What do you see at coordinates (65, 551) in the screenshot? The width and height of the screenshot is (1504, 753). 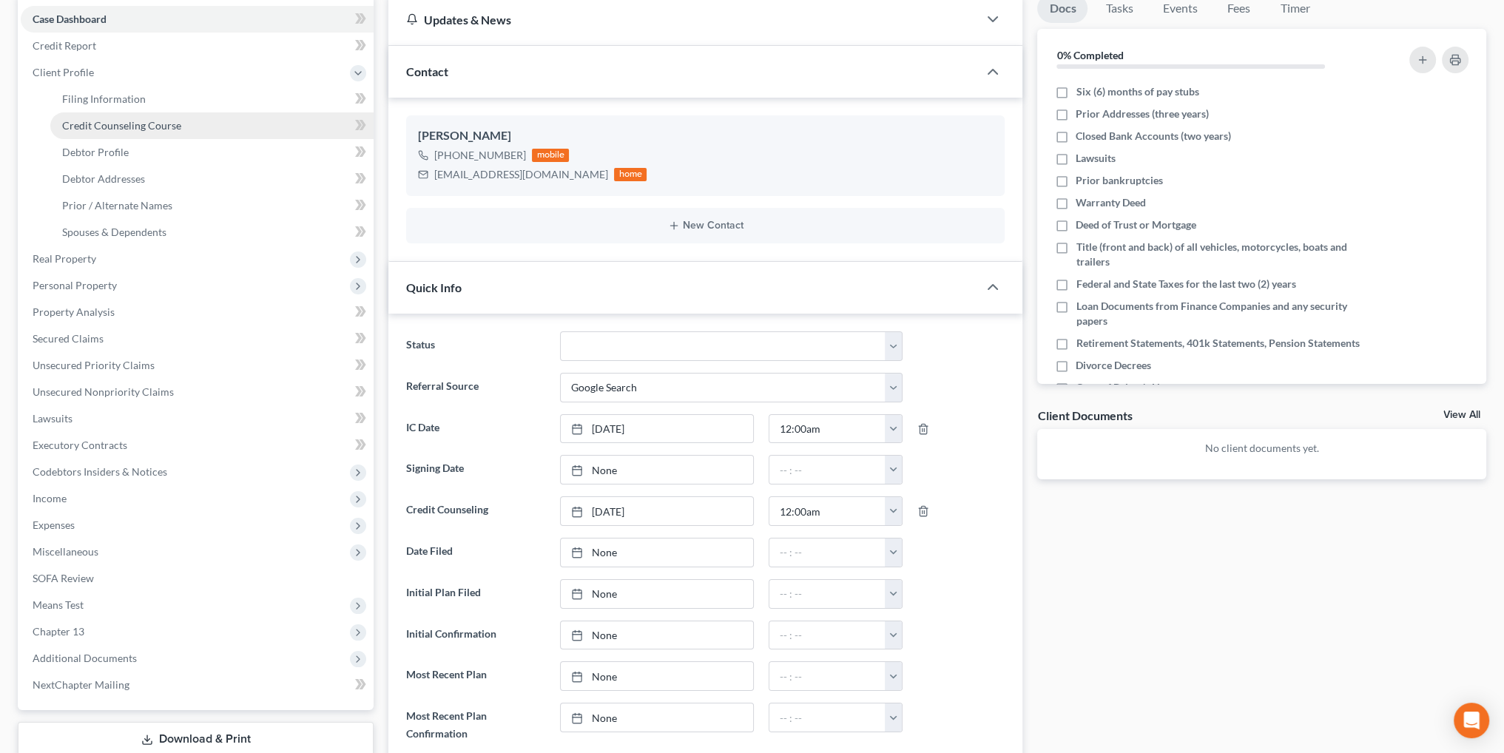 I see `span: Miscellaneous` at bounding box center [65, 551].